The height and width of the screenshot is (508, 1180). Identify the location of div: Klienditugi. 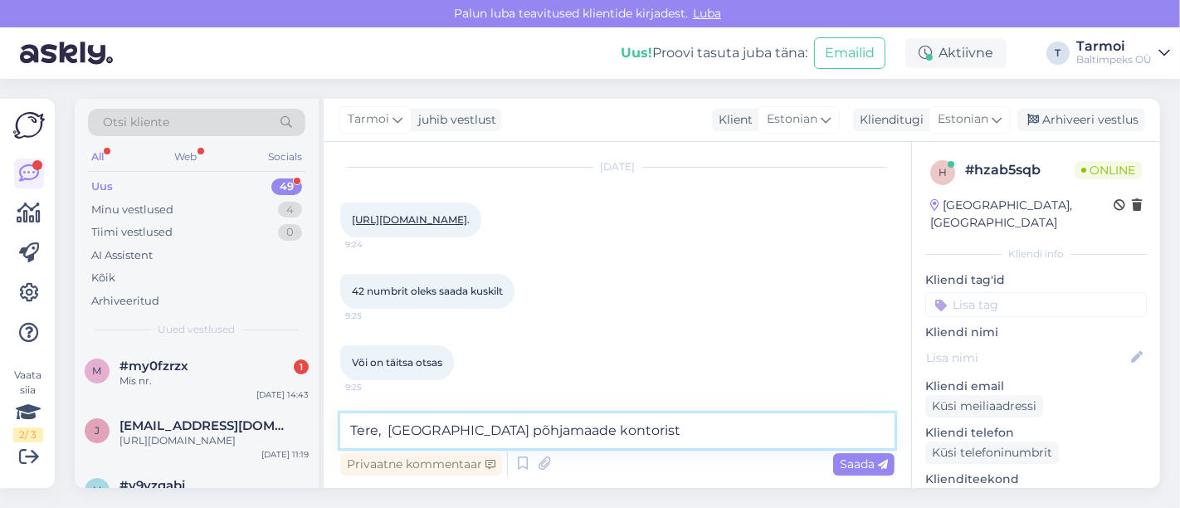
(888, 120).